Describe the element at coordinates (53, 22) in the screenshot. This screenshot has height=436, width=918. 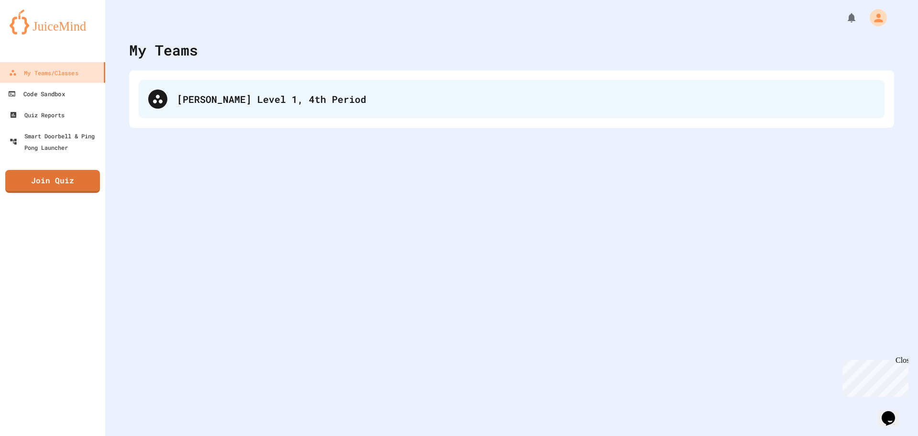
I see `img: logo-orange.svg` at that location.